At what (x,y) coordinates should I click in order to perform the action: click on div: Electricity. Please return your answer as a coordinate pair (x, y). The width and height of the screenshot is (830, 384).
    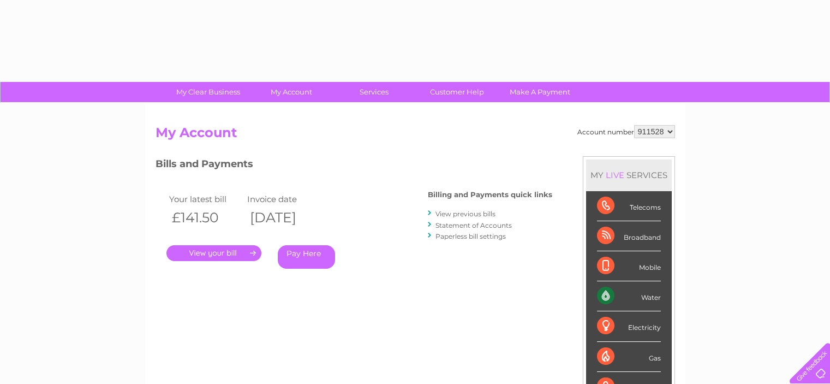
    Looking at the image, I should click on (629, 326).